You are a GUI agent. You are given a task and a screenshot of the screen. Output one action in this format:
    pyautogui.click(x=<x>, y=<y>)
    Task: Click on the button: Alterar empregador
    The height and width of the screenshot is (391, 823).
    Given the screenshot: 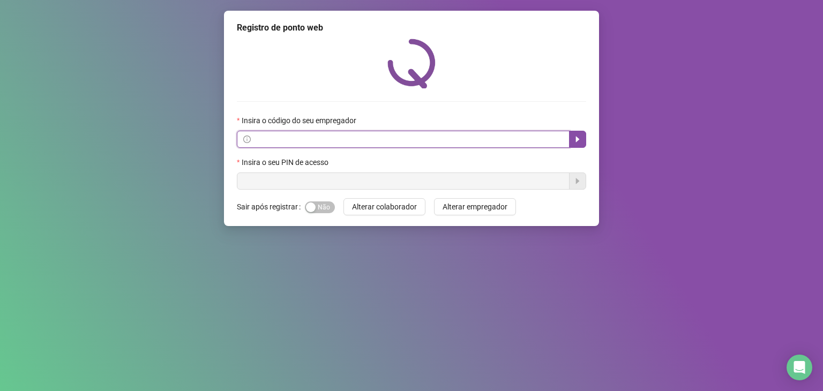 What is the action you would take?
    pyautogui.click(x=475, y=207)
    